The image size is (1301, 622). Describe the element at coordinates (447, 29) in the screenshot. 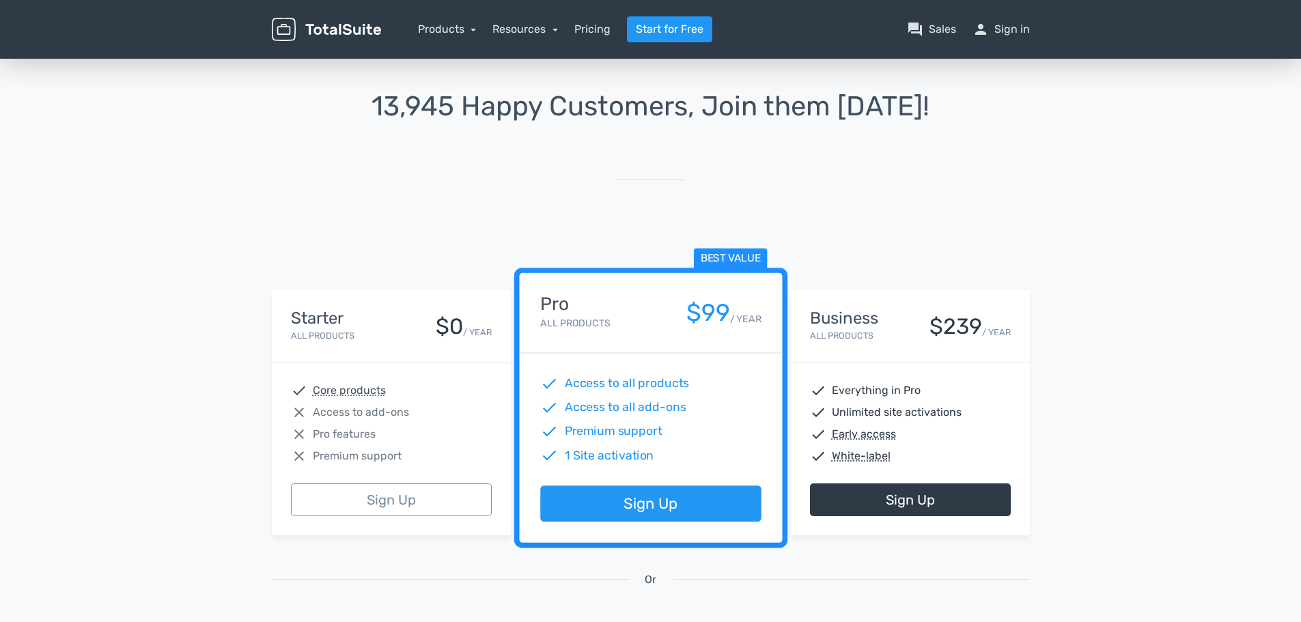

I see `a: Products` at that location.